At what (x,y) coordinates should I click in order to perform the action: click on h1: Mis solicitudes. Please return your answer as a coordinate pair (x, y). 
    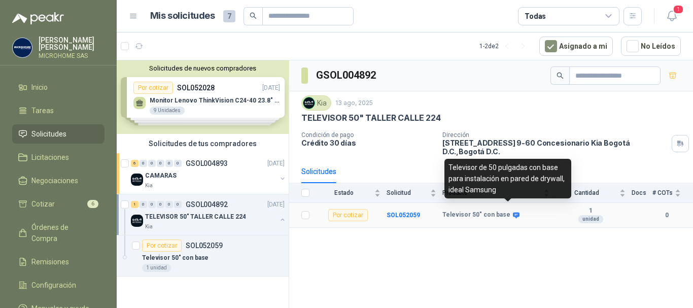
    Looking at the image, I should click on (183, 16).